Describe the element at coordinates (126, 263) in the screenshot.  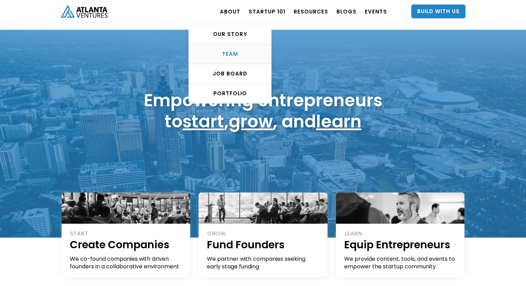
I see `div: We co-found companies with driven founders in a collaborative environment` at that location.